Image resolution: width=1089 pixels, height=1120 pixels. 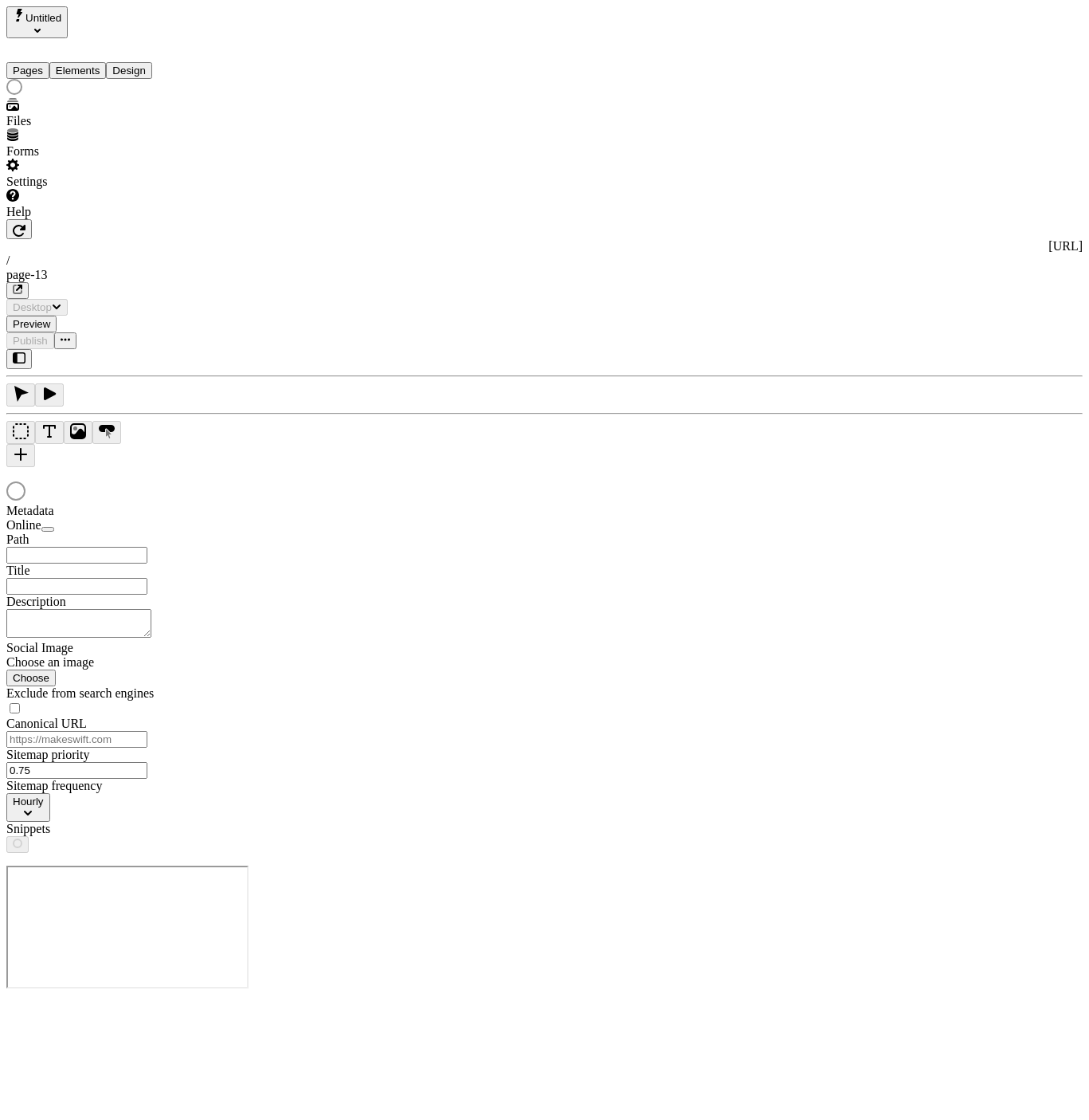 I want to click on span: Title, so click(x=19, y=570).